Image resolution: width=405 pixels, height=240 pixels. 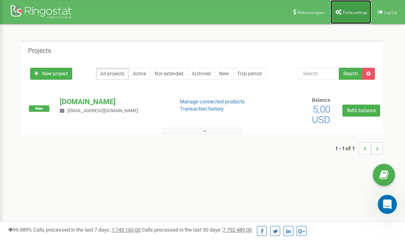 What do you see at coordinates (212, 101) in the screenshot?
I see `a: Manage connected products` at bounding box center [212, 101].